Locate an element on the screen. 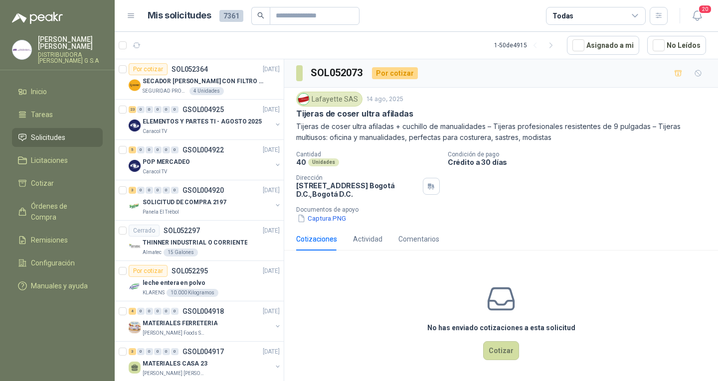 The width and height of the screenshot is (718, 381). div: 1 - 50 de 4915 is located at coordinates (526, 45).